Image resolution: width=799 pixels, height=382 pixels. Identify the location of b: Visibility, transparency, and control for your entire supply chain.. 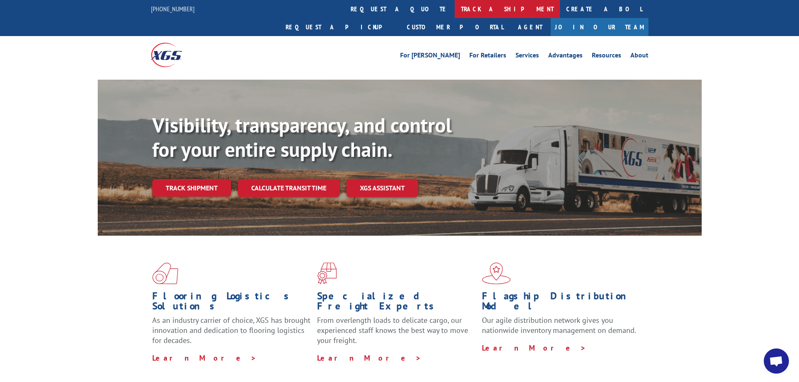
(302, 137).